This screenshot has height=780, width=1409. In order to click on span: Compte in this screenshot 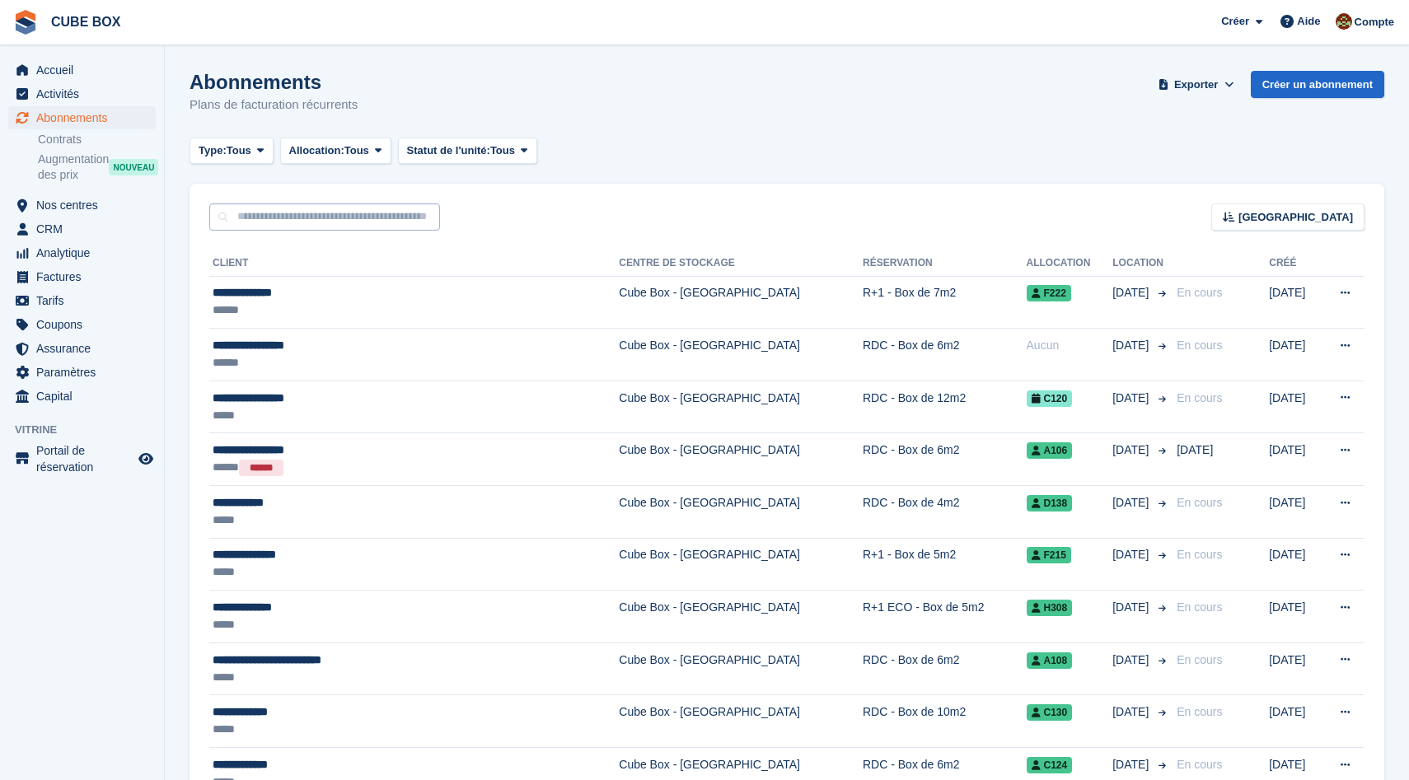, I will do `click(1374, 22)`.